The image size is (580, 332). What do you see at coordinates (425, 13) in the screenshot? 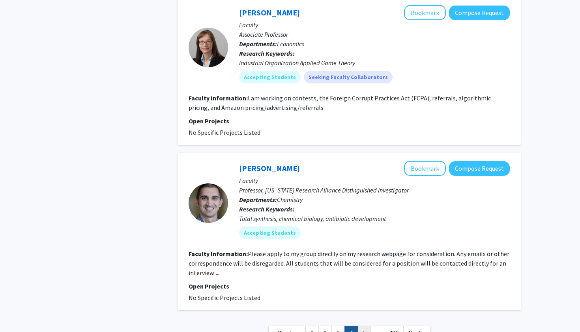
I see `button: Add Maria Arbatskaya to Bookmarks` at bounding box center [425, 13].